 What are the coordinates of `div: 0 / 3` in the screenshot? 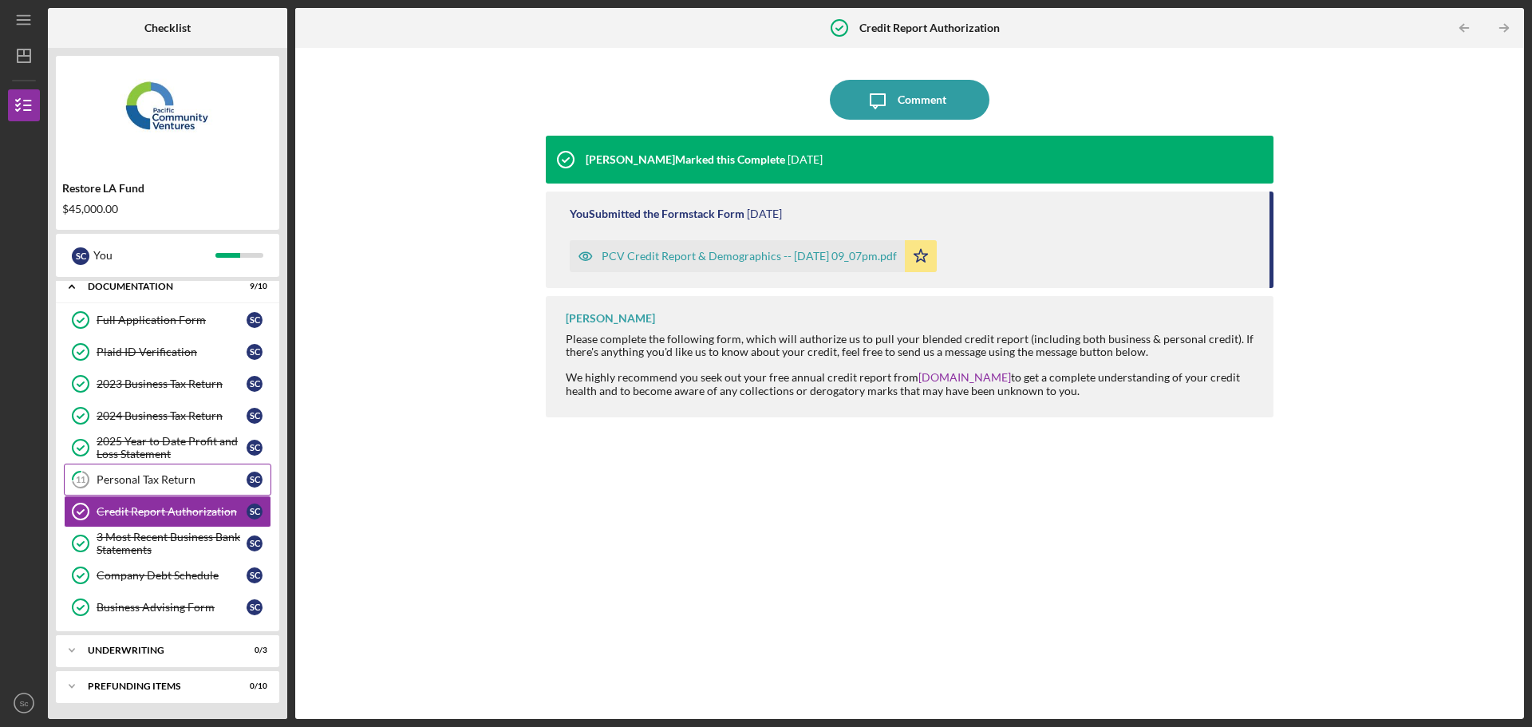 It's located at (253, 650).